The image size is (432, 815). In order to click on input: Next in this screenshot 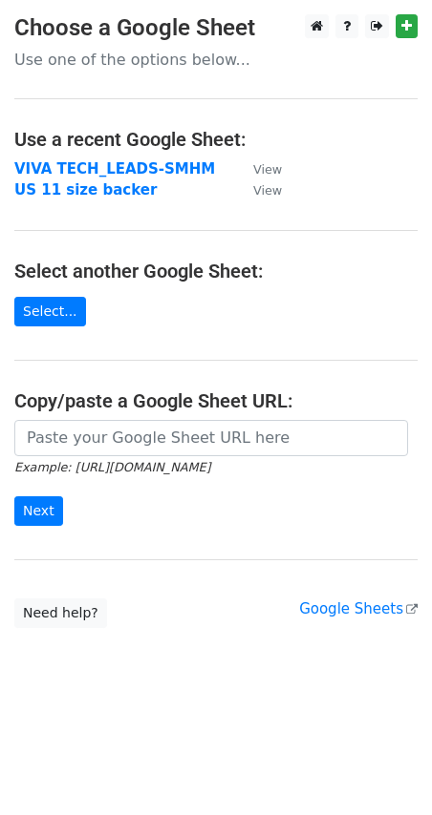, I will do `click(38, 511)`.